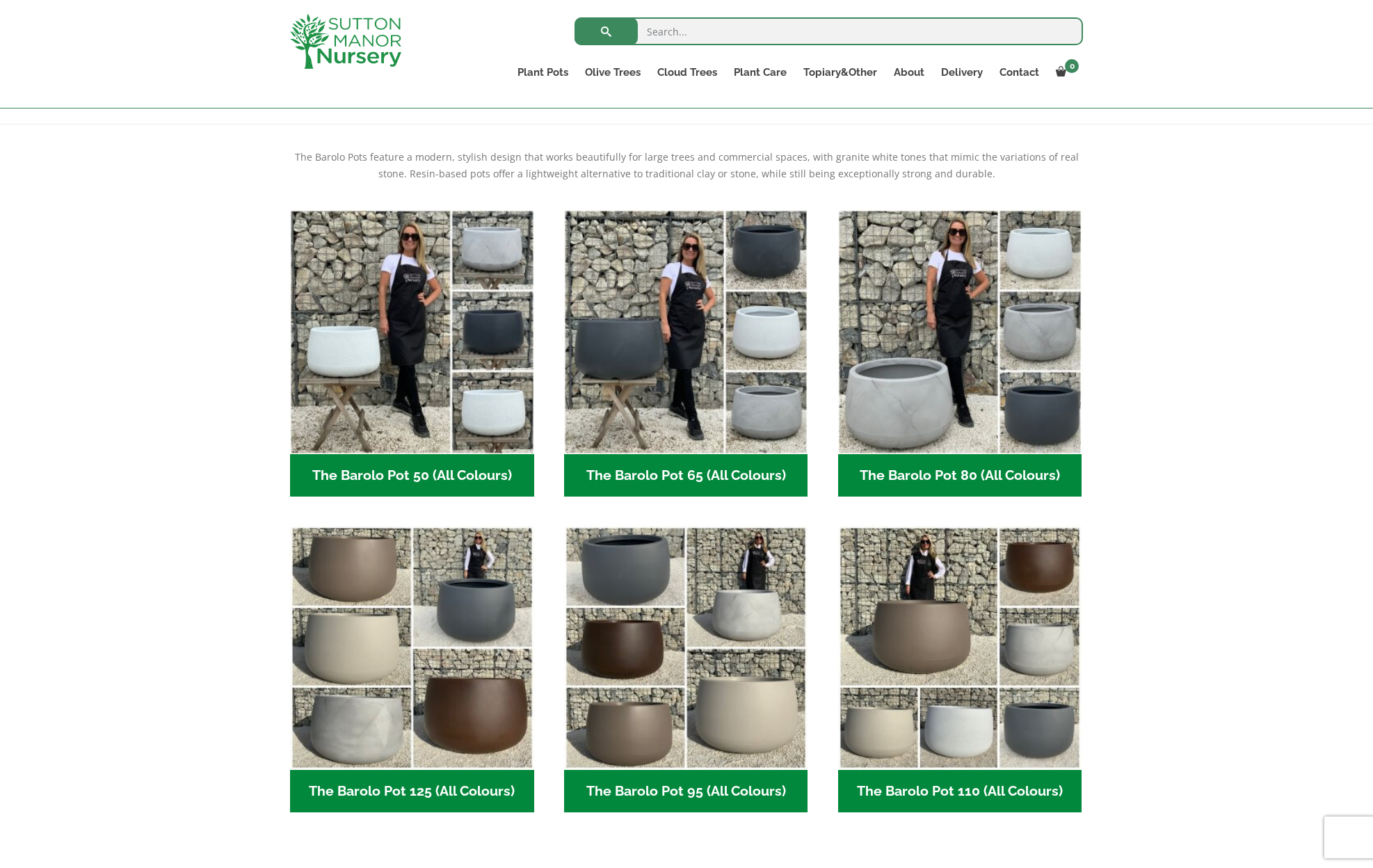  I want to click on img: The Barolo Pot 65 (All Colours), so click(686, 332).